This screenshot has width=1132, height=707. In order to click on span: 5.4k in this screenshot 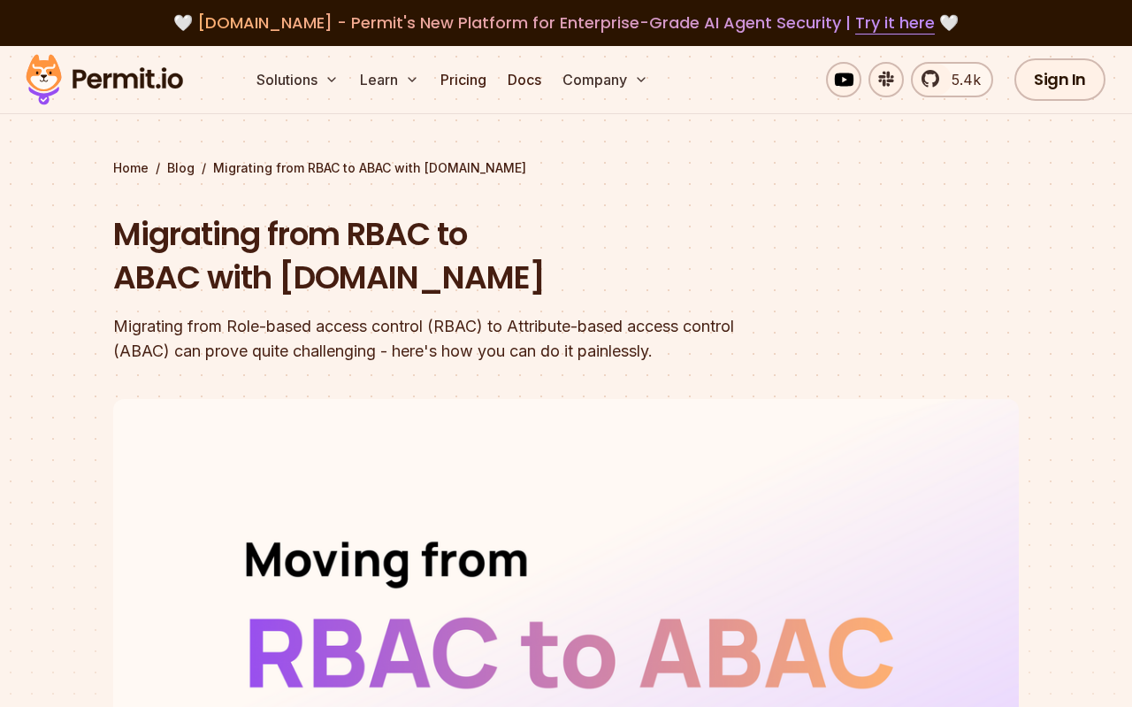, I will do `click(960, 80)`.